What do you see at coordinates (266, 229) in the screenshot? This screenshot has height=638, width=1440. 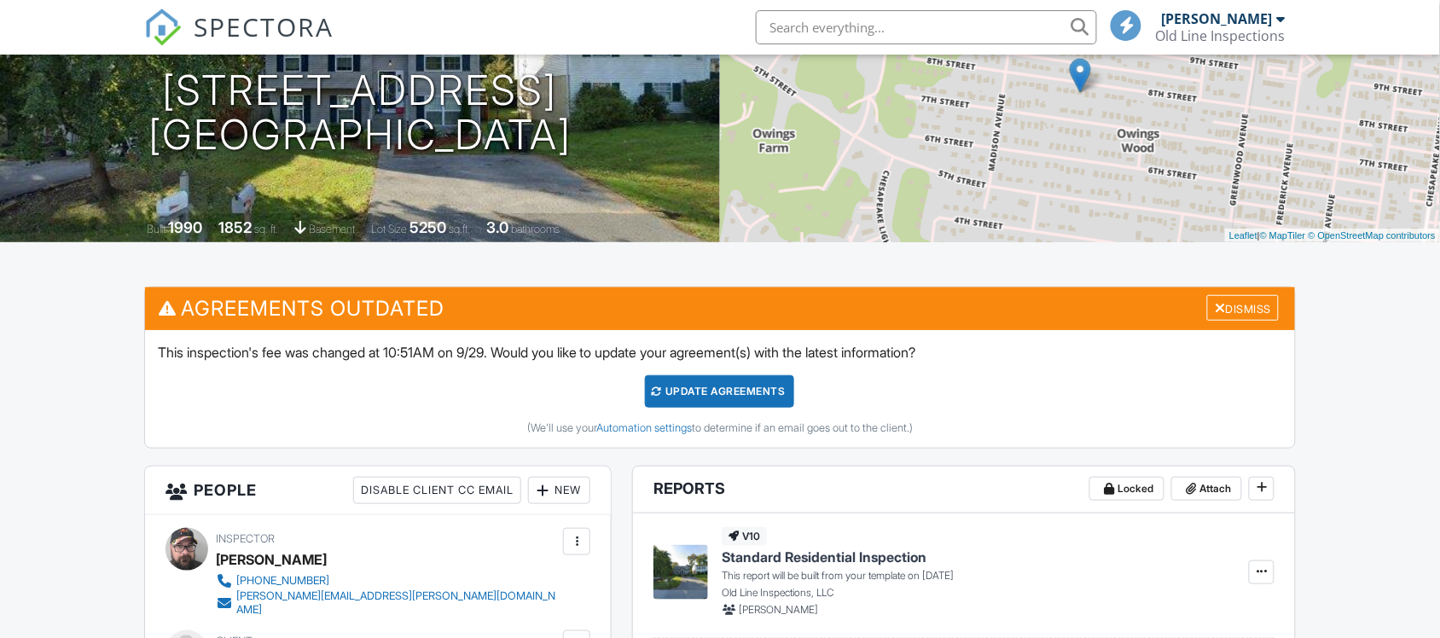 I see `span: sq. ft.` at bounding box center [266, 229].